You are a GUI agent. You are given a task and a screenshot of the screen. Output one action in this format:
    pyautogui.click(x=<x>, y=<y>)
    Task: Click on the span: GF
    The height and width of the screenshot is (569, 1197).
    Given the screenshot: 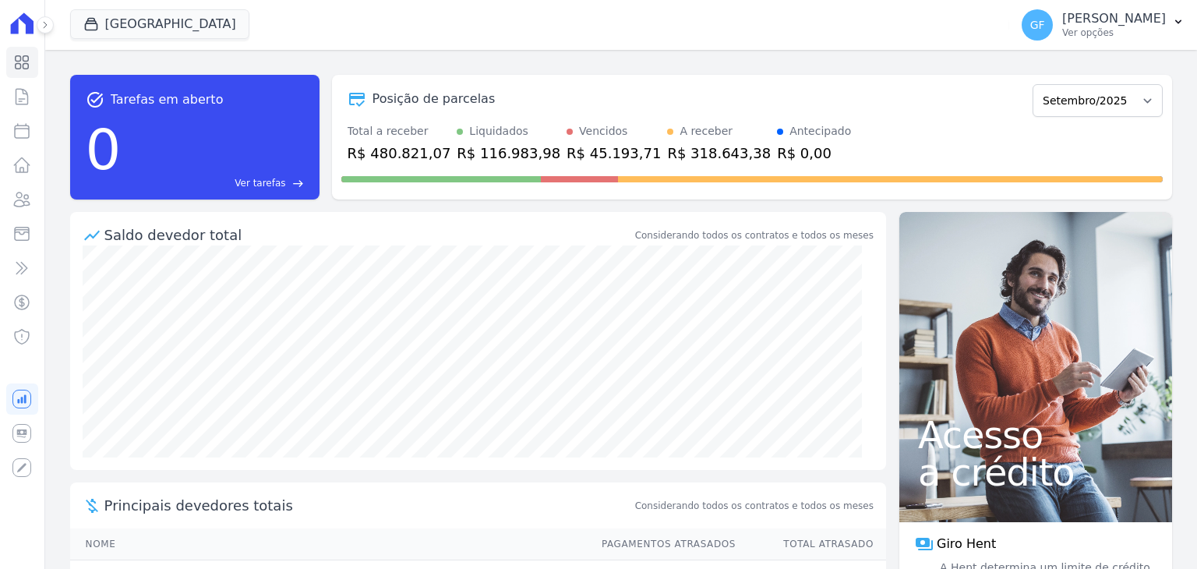 What is the action you would take?
    pyautogui.click(x=1037, y=25)
    